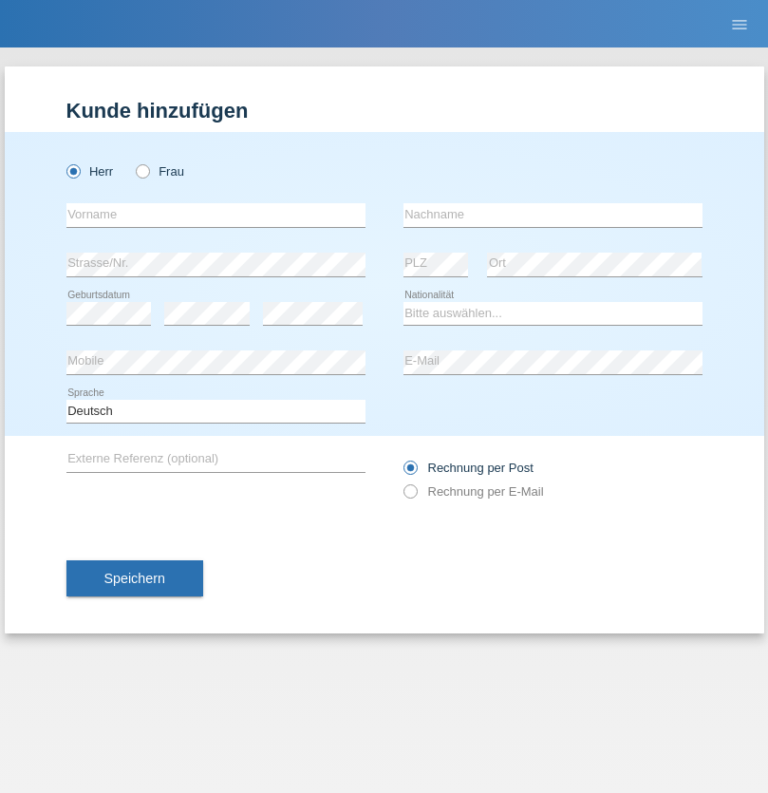 This screenshot has width=768, height=793. Describe the element at coordinates (72, 170) in the screenshot. I see `input: Herr` at that location.